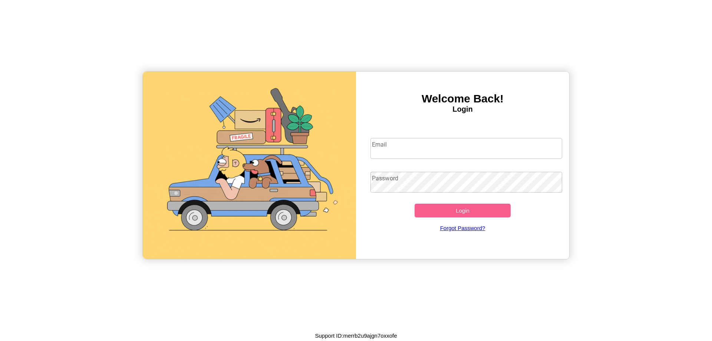 The image size is (712, 341). I want to click on h4: Login, so click(462, 109).